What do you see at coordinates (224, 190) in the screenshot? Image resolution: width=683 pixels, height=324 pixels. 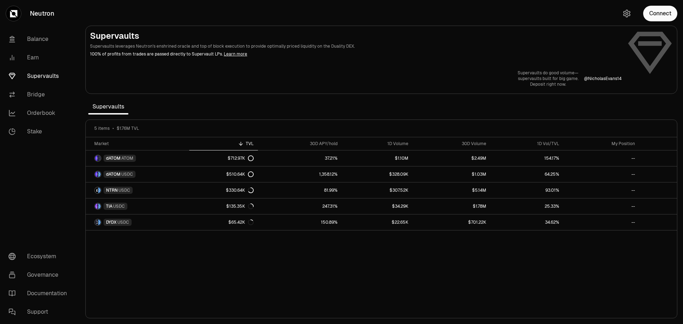 I see `a: $330.64K` at bounding box center [224, 190].